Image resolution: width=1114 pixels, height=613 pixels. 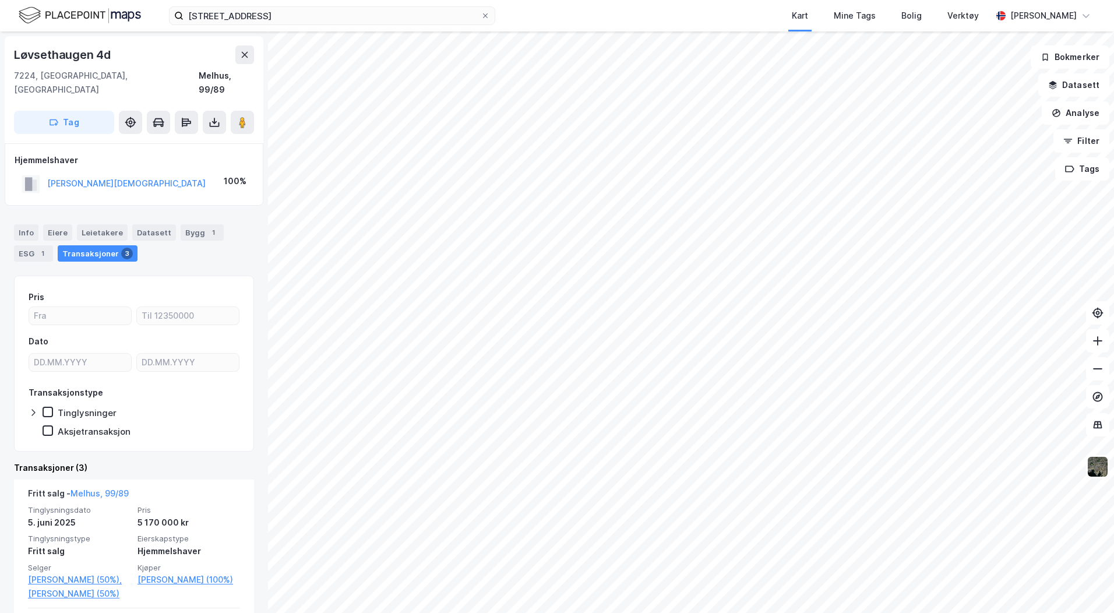 What do you see at coordinates (97, 254) in the screenshot?
I see `div: Transaksjoner` at bounding box center [97, 254].